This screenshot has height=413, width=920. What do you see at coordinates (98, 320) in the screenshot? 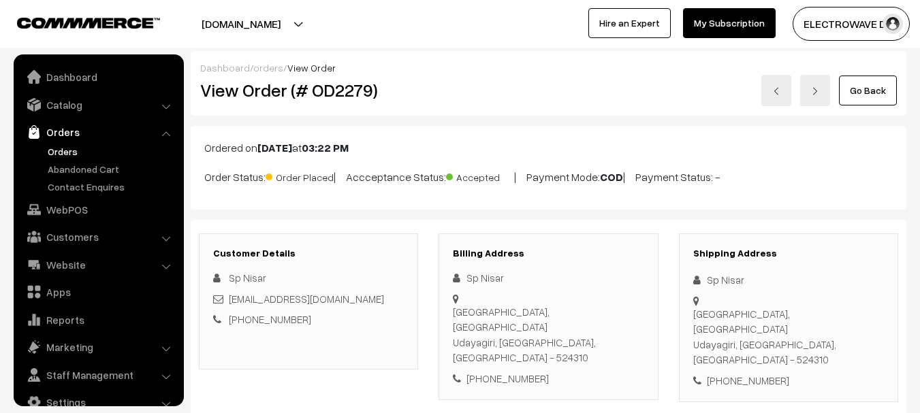
I see `a: Reports` at bounding box center [98, 320].